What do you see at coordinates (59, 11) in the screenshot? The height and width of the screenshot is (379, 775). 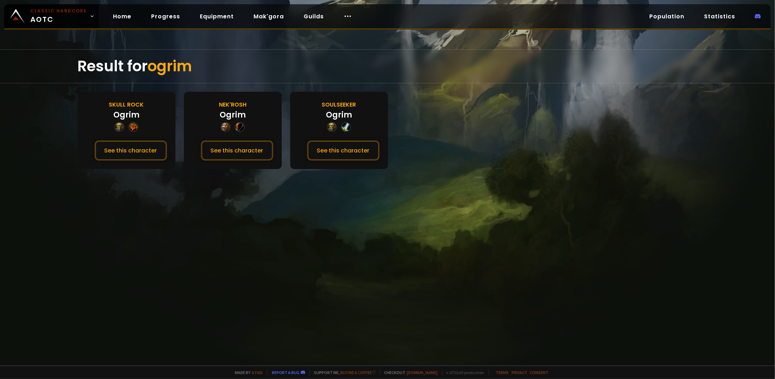 I see `small: Classic Hardcore` at bounding box center [59, 11].